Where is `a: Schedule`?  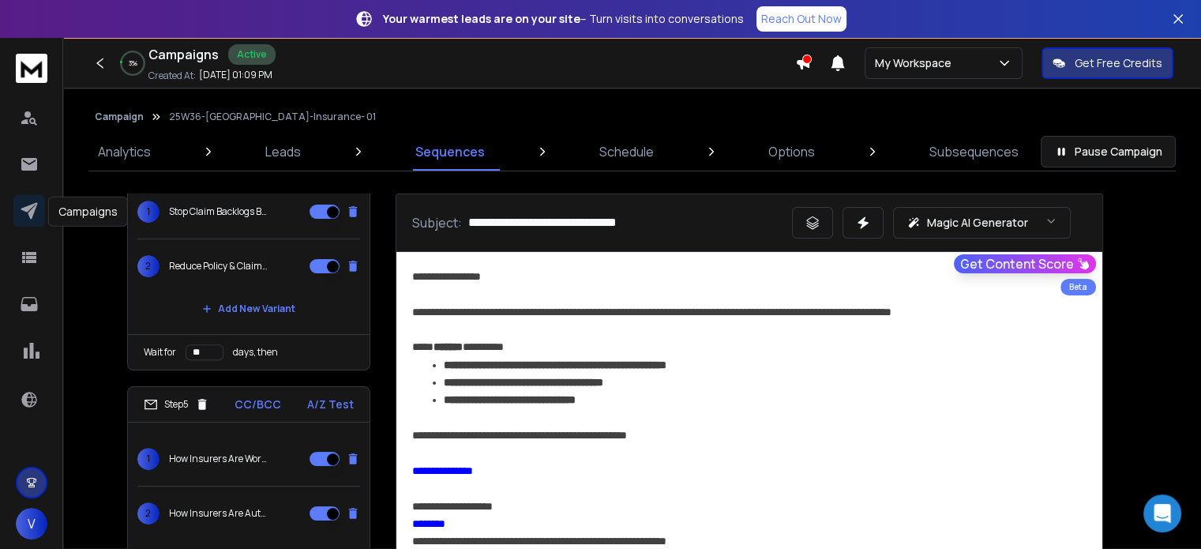 a: Schedule is located at coordinates (626, 152).